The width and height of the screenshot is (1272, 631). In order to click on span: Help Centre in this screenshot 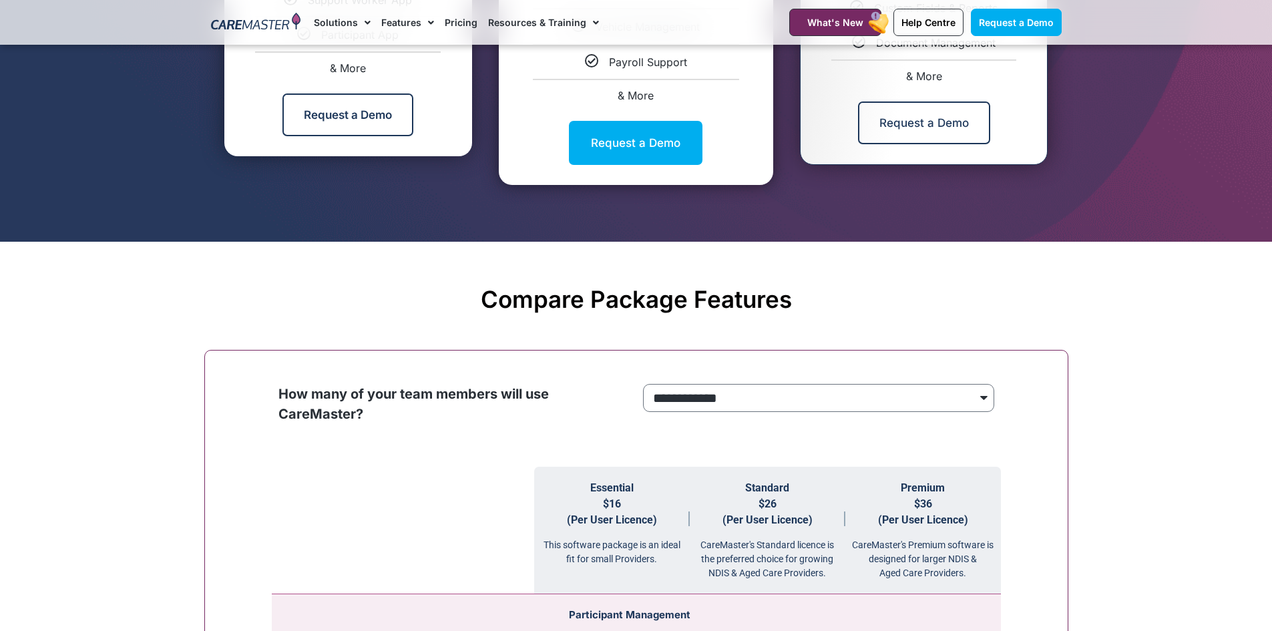, I will do `click(928, 22)`.